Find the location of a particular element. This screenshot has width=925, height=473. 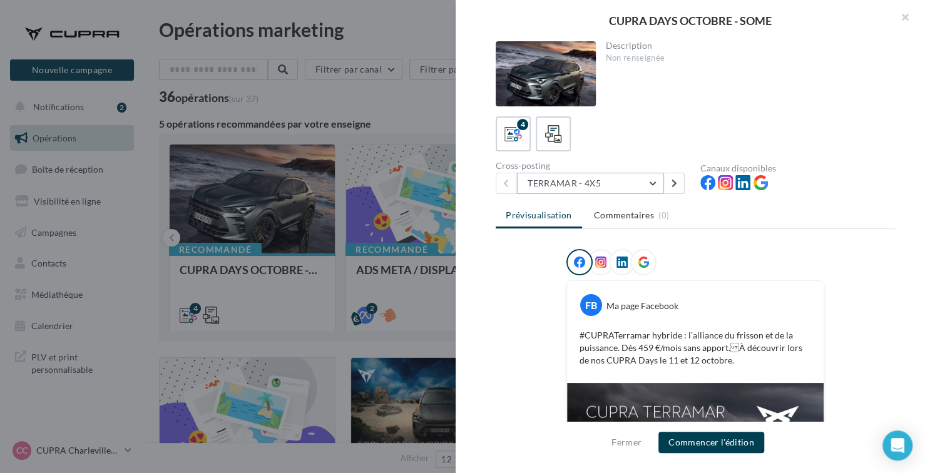

p: #CUPRATerramar hybride : l’alliance du frisson et de la puissance. Dès 459 €/mois sans apport. À ... is located at coordinates (695, 348).